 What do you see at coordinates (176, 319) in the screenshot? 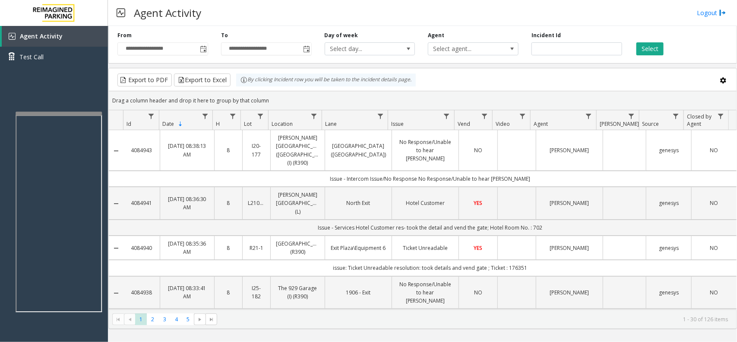
I see `span: Page 4` at bounding box center [176, 319].